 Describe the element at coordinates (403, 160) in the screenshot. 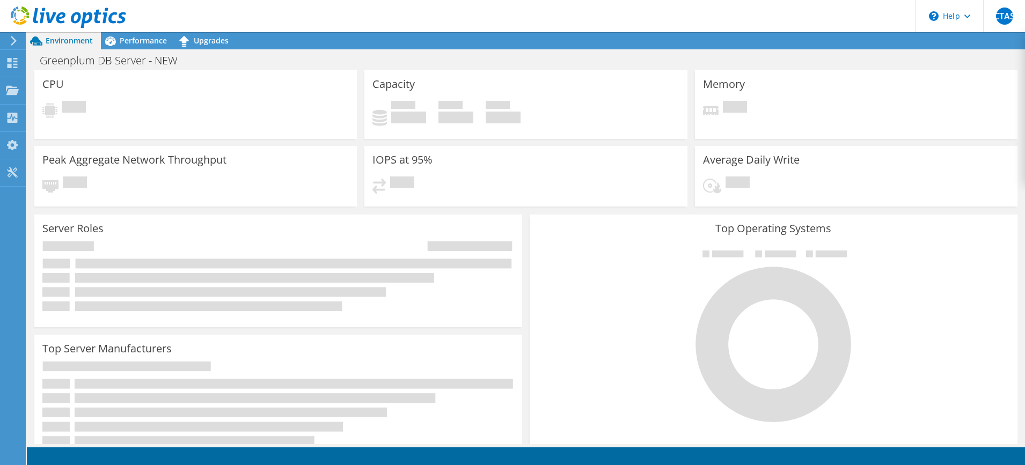

I see `h3: IOPS at 95%` at that location.